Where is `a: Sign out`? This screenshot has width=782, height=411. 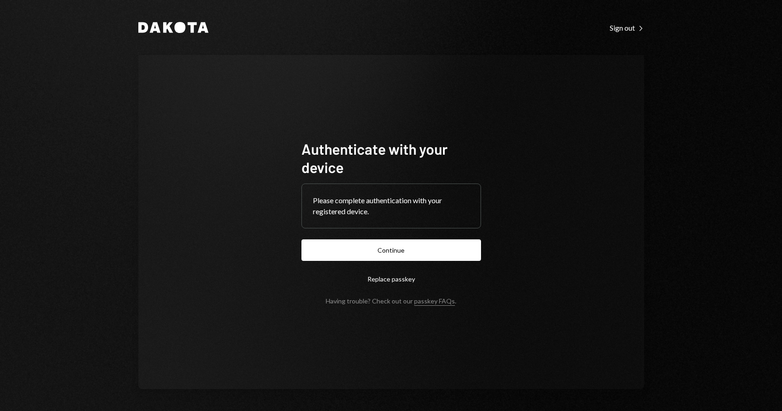
a: Sign out is located at coordinates (627, 27).